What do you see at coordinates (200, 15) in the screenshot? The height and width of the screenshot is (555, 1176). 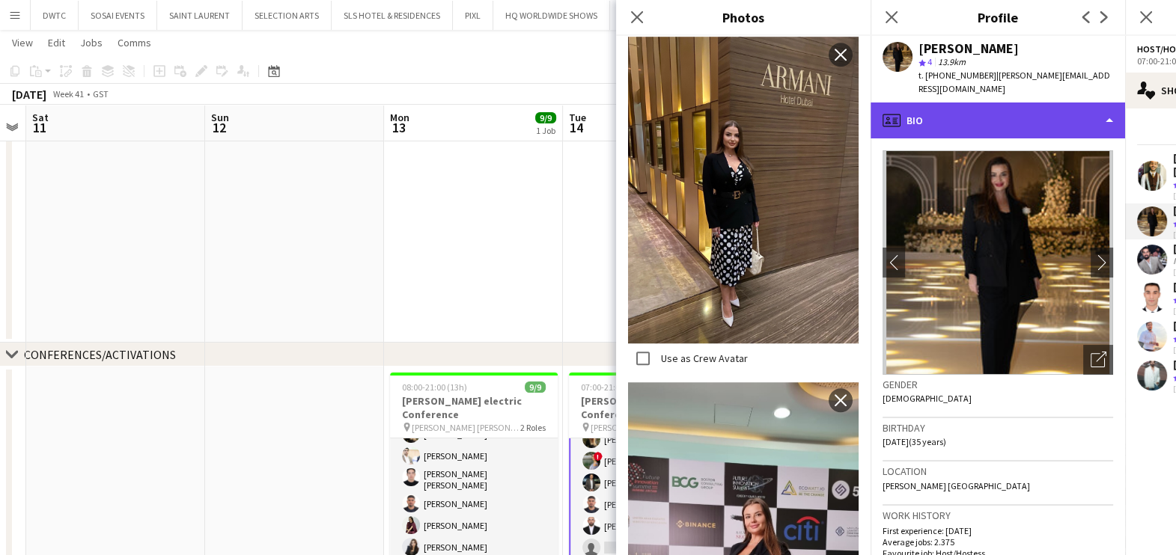 I see `button: SAINT LAURENT` at bounding box center [200, 15].